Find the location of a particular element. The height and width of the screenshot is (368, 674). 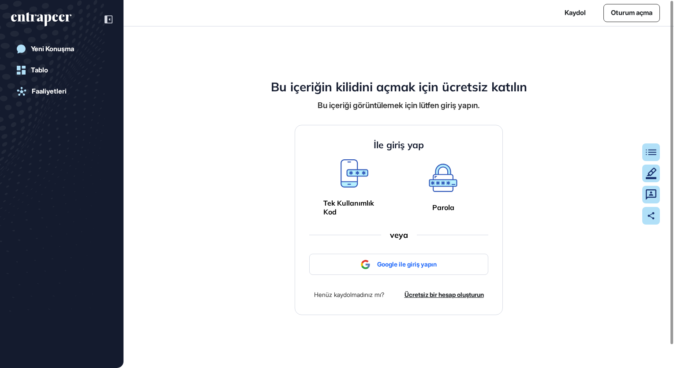

h4: Bu içeriğin kilidini açmak için ücretsiz katılın is located at coordinates (399, 87).